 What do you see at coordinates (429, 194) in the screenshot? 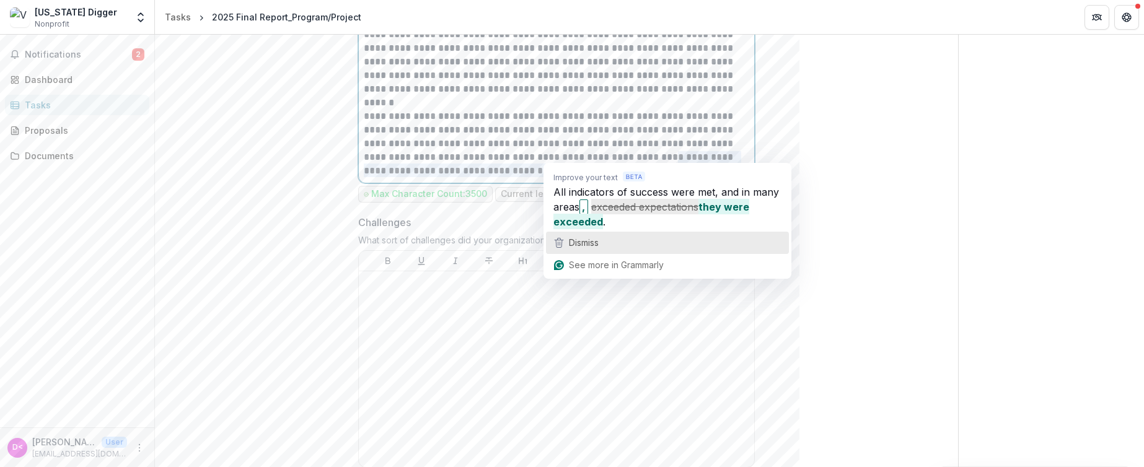
I see `p: Max Character Count: 3500` at bounding box center [429, 194].